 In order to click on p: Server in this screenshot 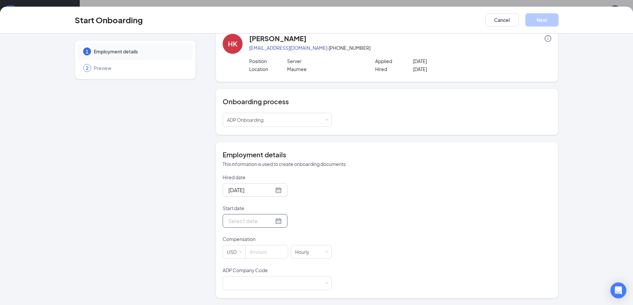, I will do `click(325, 61)`.